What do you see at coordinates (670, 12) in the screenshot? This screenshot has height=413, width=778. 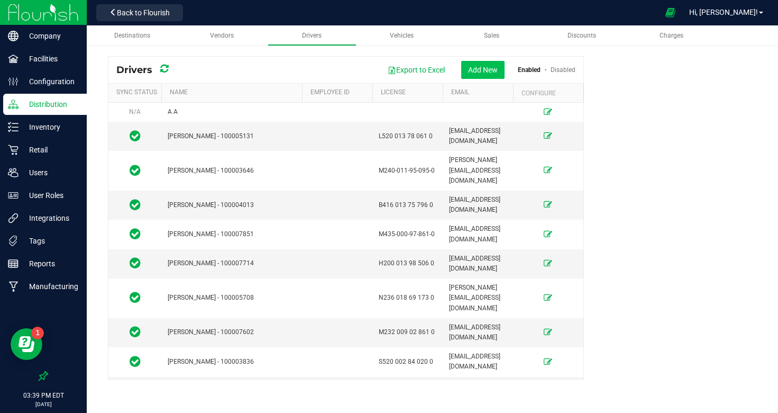 I see `span: Open Ecommerce Menu` at bounding box center [670, 12].